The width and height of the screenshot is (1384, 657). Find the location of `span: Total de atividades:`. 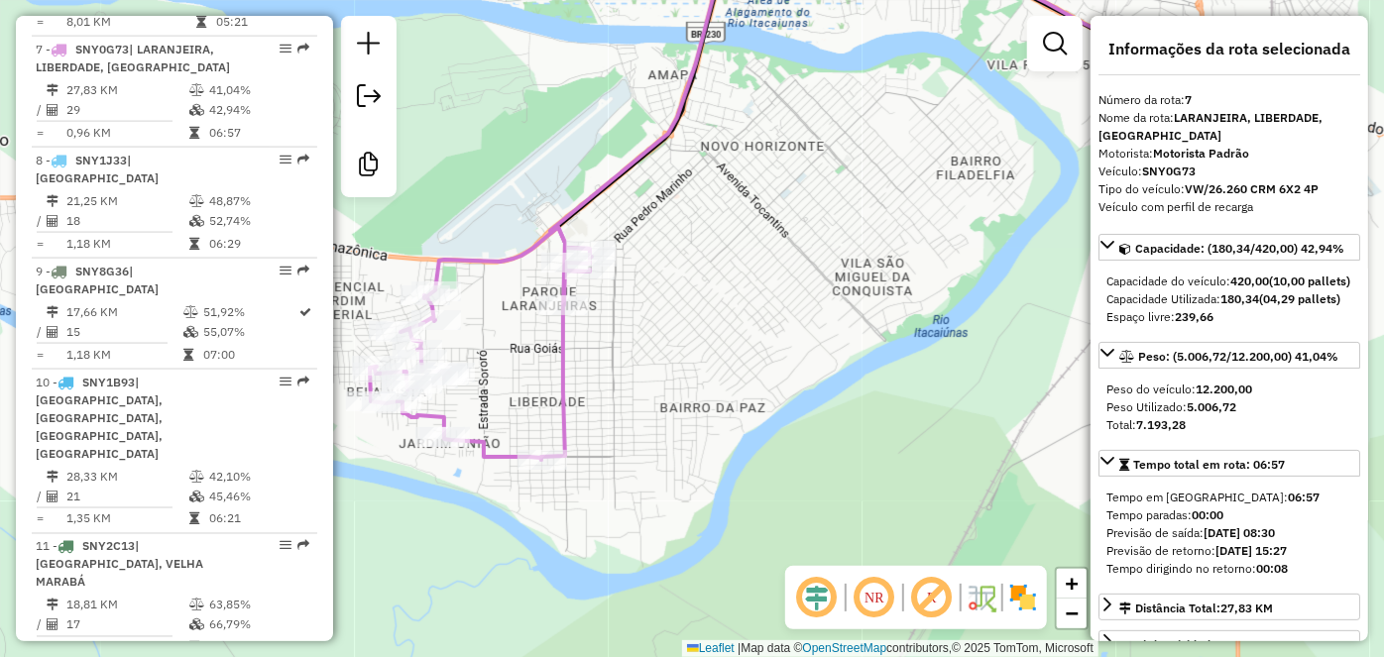

span: Total de atividades: is located at coordinates (1180, 644).